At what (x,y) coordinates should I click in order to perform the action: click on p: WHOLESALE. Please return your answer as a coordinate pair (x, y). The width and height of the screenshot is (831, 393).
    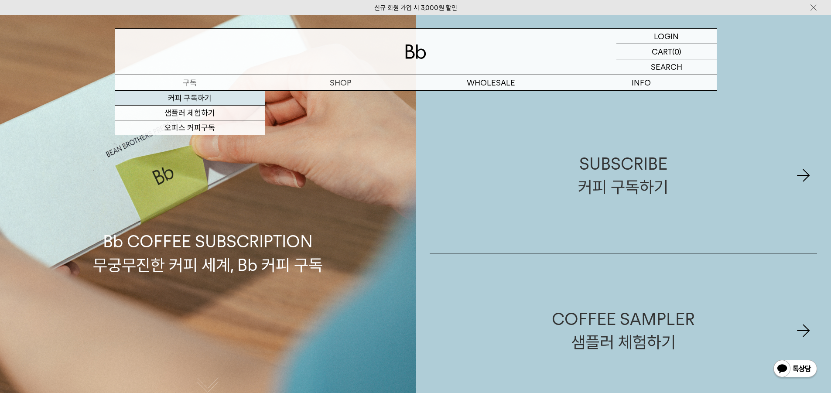
    Looking at the image, I should click on (491, 82).